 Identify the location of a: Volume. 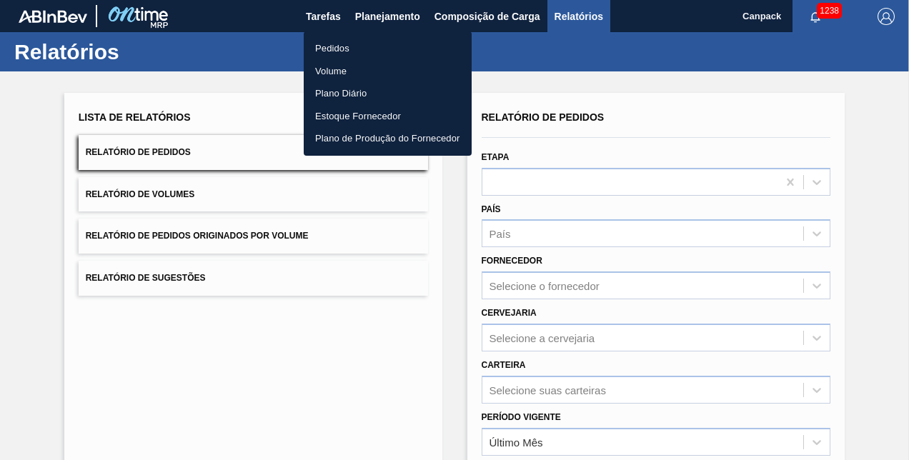
(387, 71).